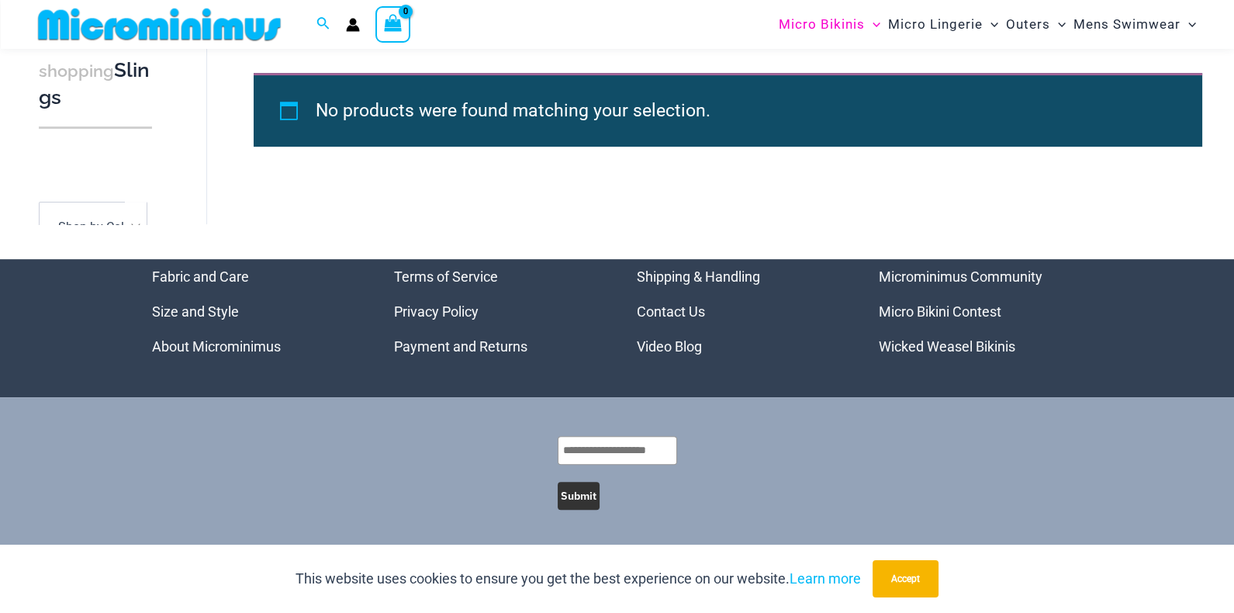 The width and height of the screenshot is (1234, 613). I want to click on a: Shipping & Handling, so click(698, 276).